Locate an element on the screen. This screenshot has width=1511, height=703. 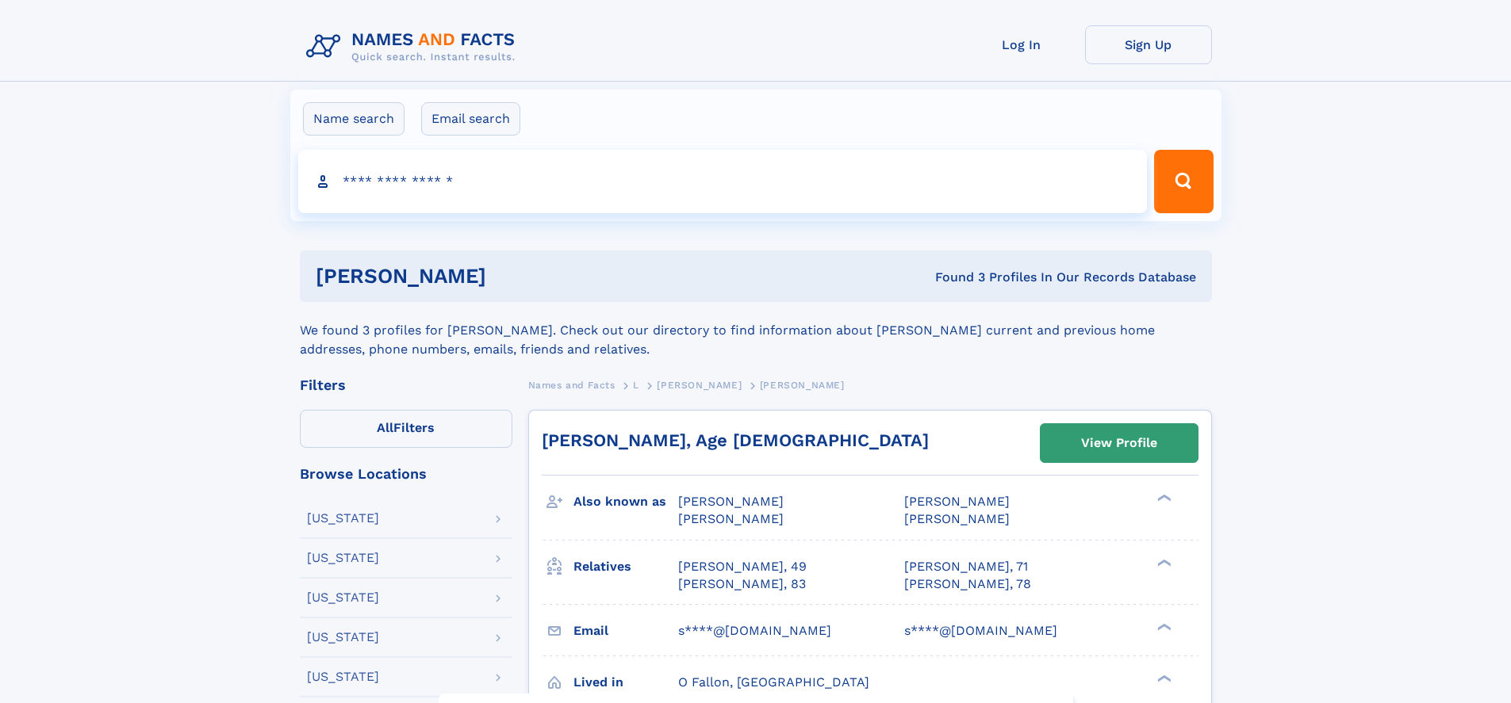
button: Search Button is located at coordinates (1183, 182).